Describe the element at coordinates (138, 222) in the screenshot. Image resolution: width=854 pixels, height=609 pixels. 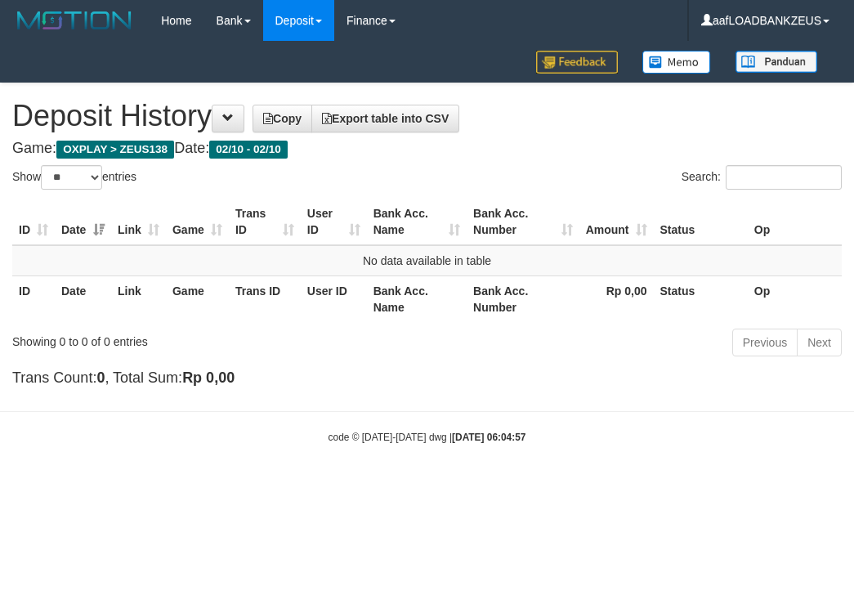
I see `th: Link: activate to sort column ascending` at that location.